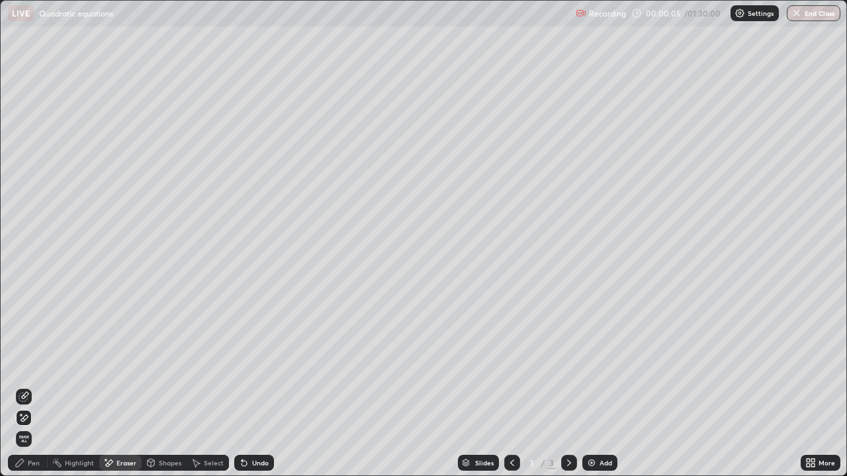  I want to click on div: More, so click(826, 463).